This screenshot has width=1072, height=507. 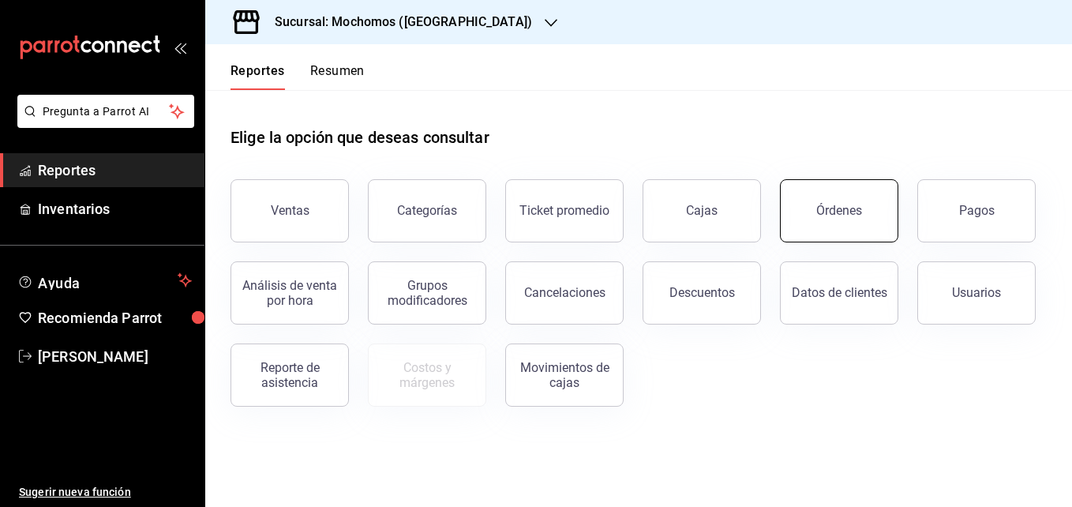 I want to click on button: open_drawer_menu, so click(x=180, y=47).